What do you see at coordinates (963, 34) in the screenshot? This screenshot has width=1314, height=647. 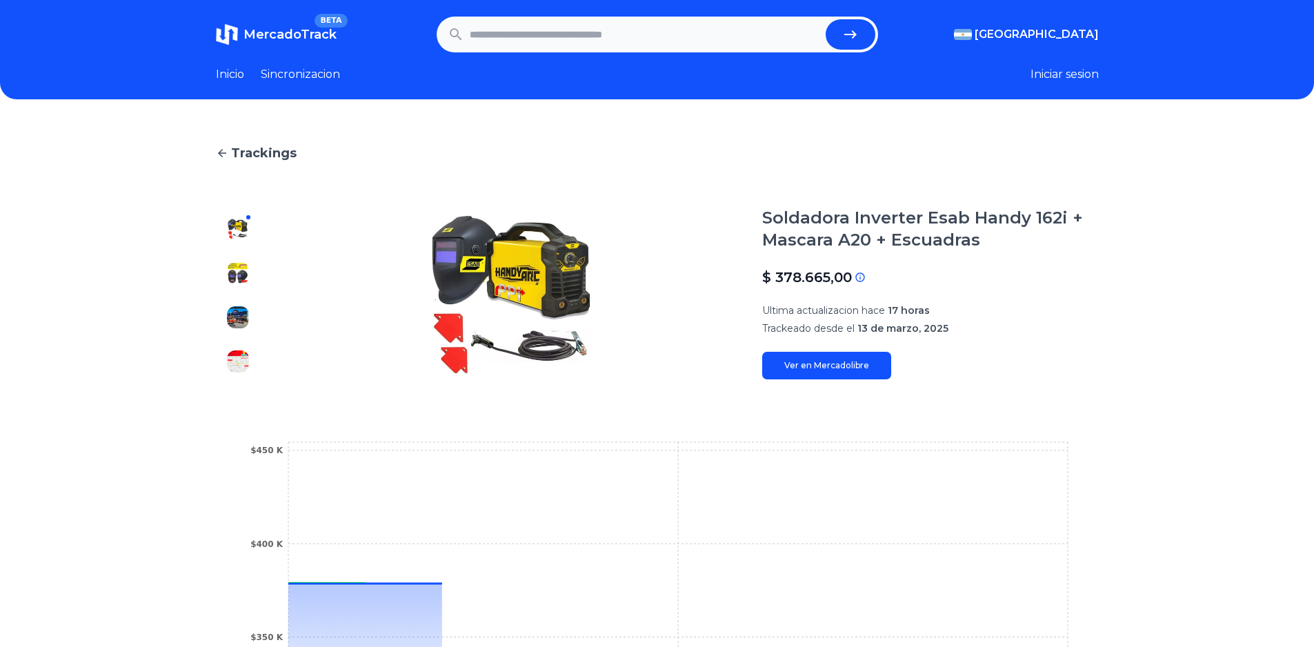 I see `img: Argentina` at bounding box center [963, 34].